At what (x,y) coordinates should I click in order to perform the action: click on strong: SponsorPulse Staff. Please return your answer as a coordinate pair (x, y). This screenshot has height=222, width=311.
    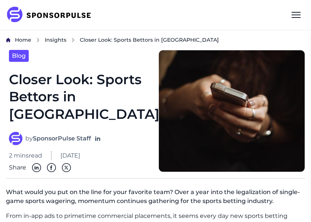
    Looking at the image, I should click on (62, 138).